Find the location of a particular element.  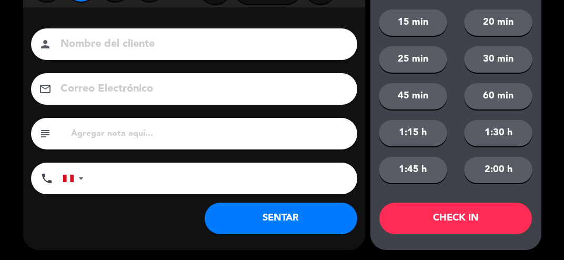

button: SENTAR is located at coordinates (281, 218).